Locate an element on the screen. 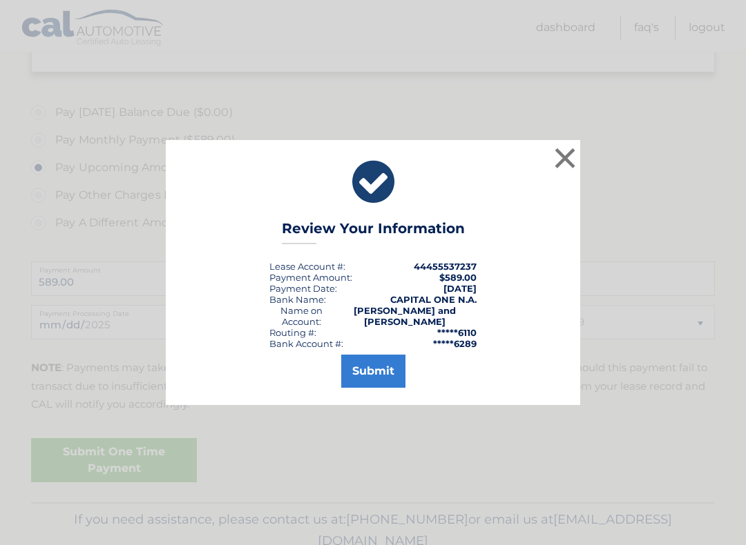  div: Bank Name: is located at coordinates (298, 300).